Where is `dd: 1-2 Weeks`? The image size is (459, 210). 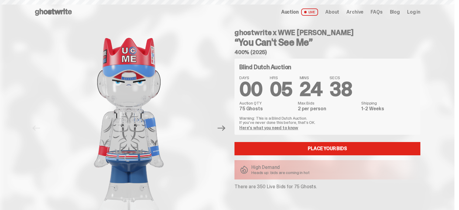
dd: 1-2 Weeks is located at coordinates (388, 109).